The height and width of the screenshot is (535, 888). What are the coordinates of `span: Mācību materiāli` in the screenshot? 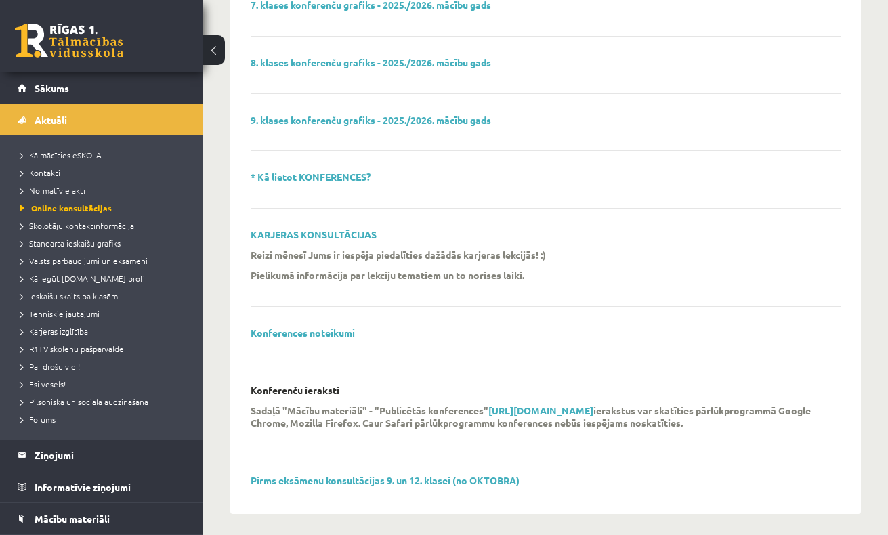 It's located at (72, 519).